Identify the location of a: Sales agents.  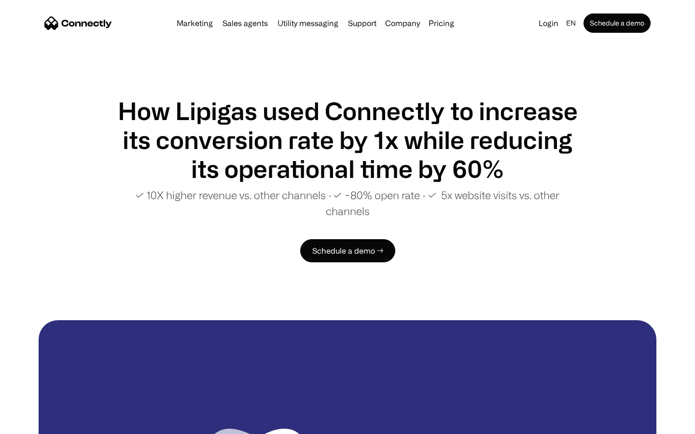
(245, 23).